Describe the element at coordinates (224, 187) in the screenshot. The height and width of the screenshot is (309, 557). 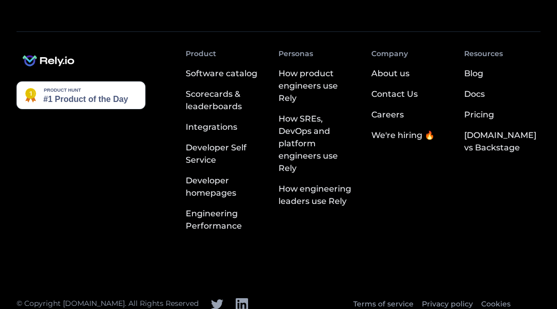
I see `a: Developer homepages` at that location.